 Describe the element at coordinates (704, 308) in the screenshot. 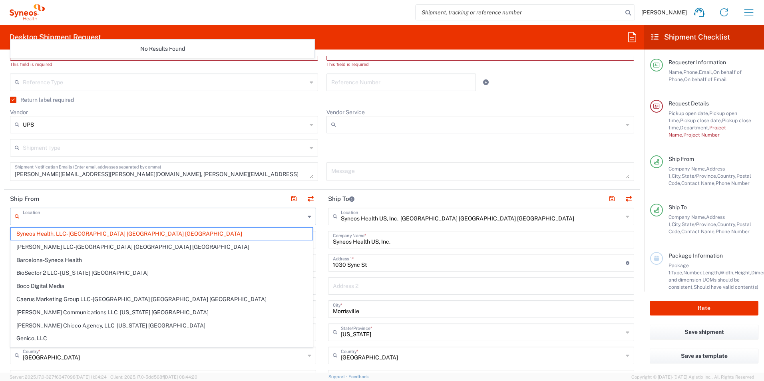

I see `button: Rate` at that location.